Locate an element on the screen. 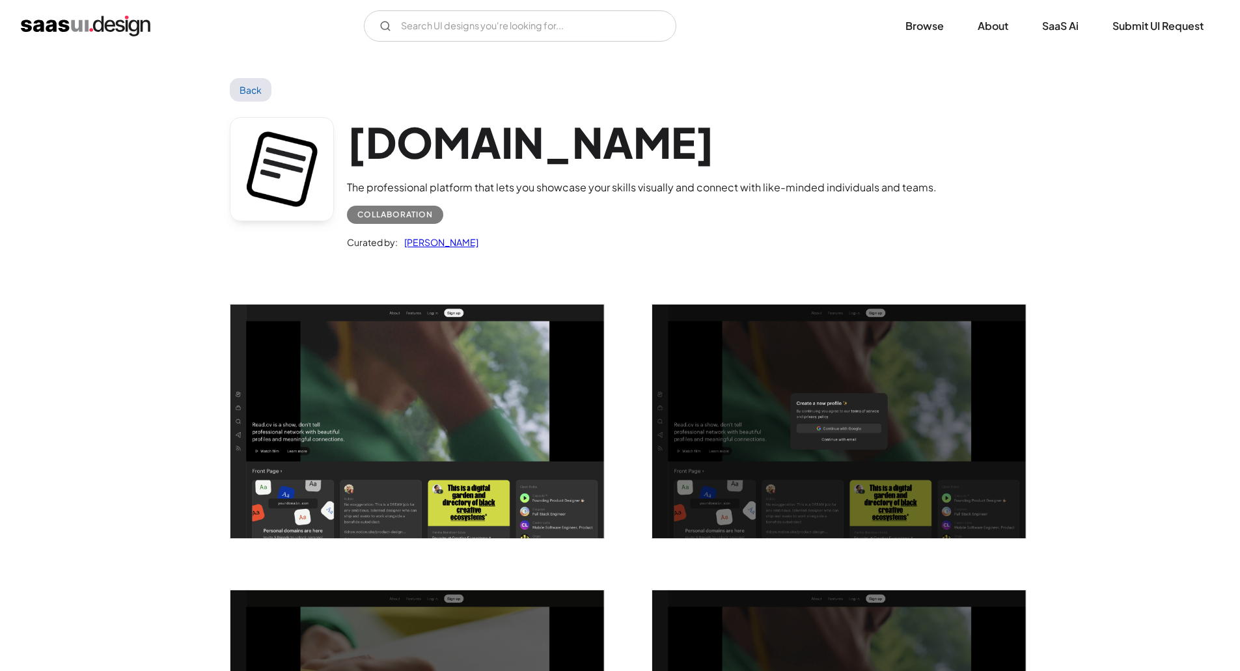 The image size is (1240, 671). img: 64352115c8a03328766ae6bd_Read.cv%20Home%20Screen.png is located at coordinates (417, 421).